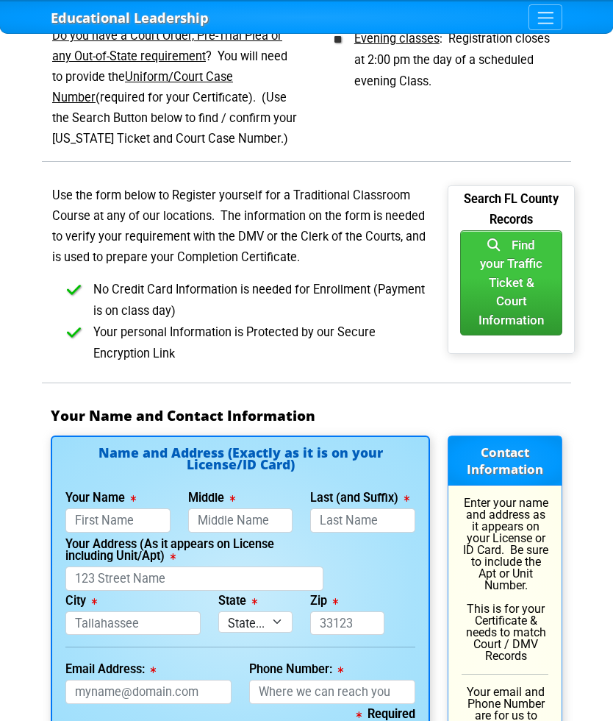 The image size is (613, 721). What do you see at coordinates (110, 669) in the screenshot?
I see `label: Email Address:` at bounding box center [110, 669].